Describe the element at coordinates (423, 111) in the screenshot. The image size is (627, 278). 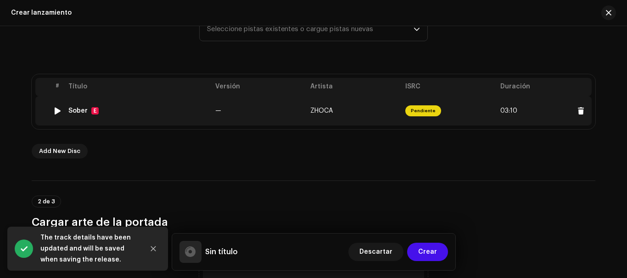
I see `span: Pendiente` at that location.